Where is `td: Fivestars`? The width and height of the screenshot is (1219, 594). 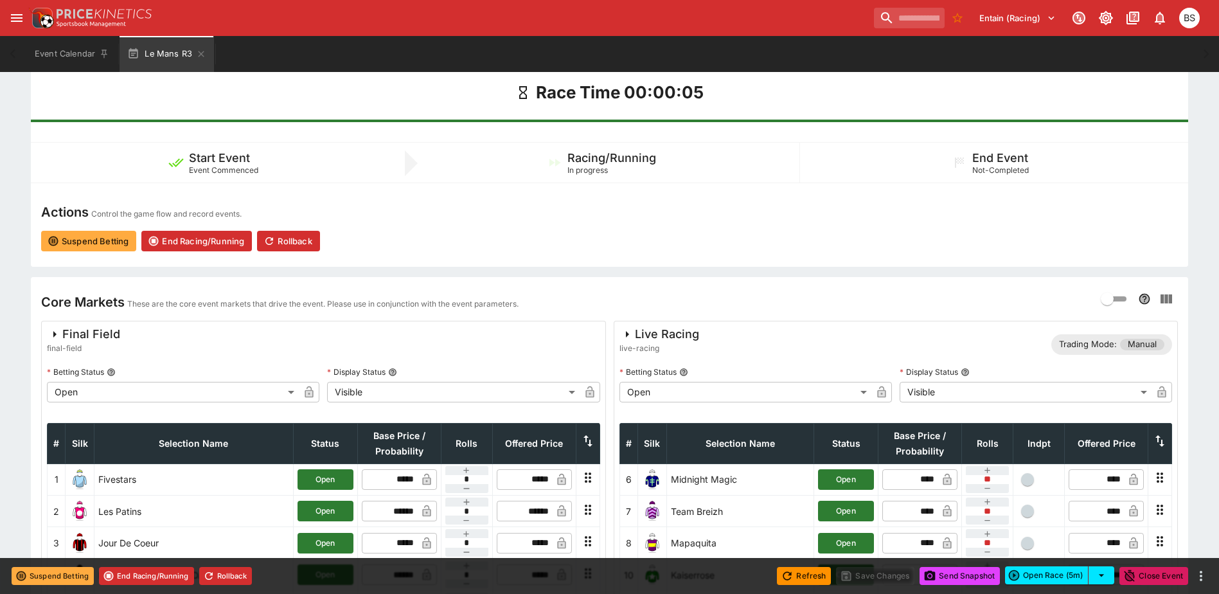
td: Fivestars is located at coordinates (194, 479).